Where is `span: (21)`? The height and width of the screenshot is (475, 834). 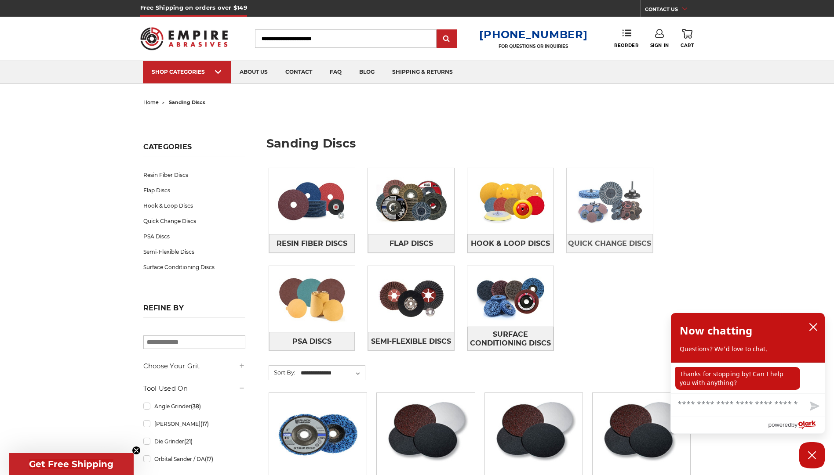 span: (21) is located at coordinates (188, 442).